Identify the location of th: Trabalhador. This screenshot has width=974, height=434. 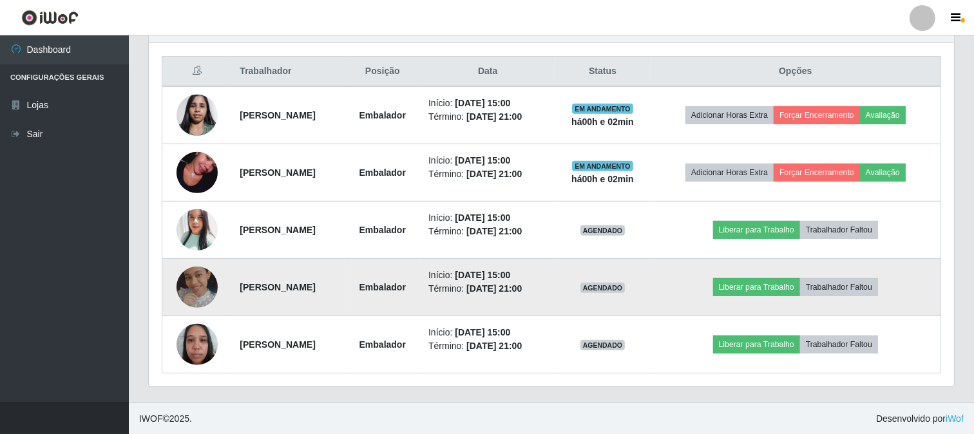
(288, 72).